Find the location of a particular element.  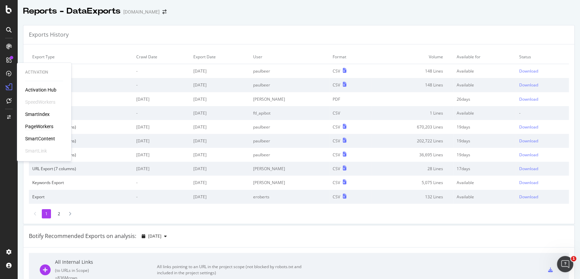

td: eroberts is located at coordinates (289, 197).